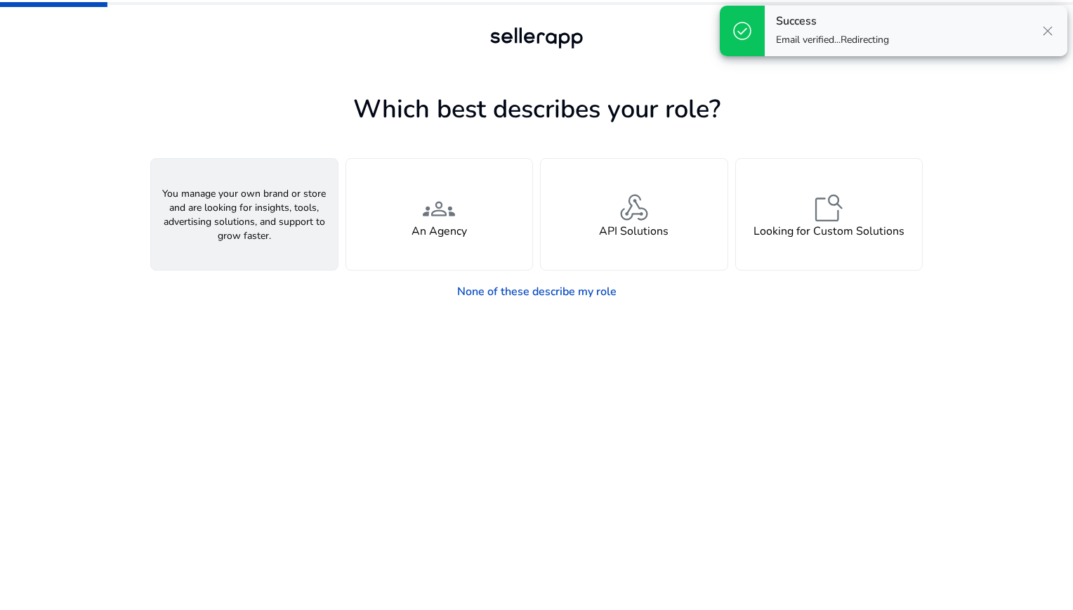 The height and width of the screenshot is (610, 1073). I want to click on h1: Which best describes your role?, so click(537, 109).